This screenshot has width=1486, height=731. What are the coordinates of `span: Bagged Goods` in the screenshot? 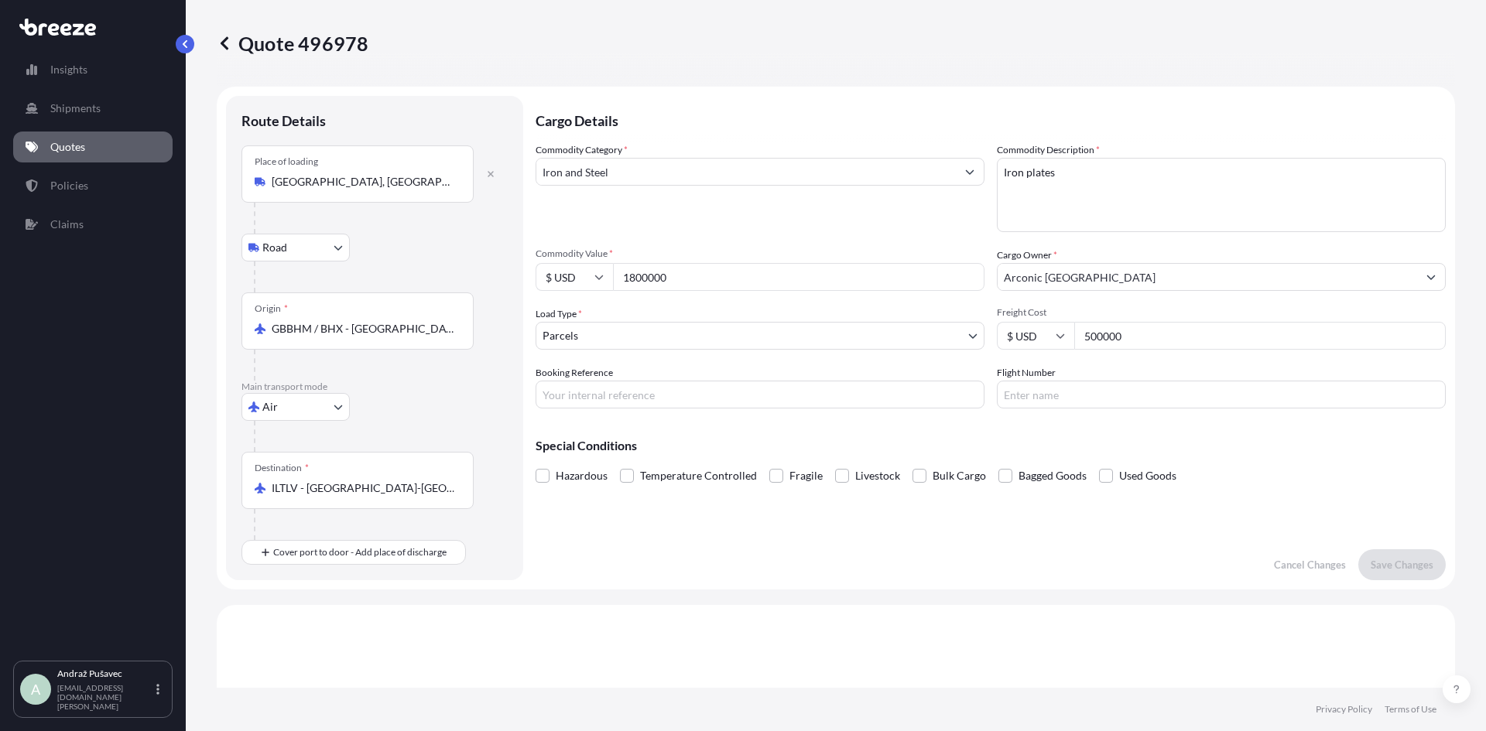 It's located at (1053, 476).